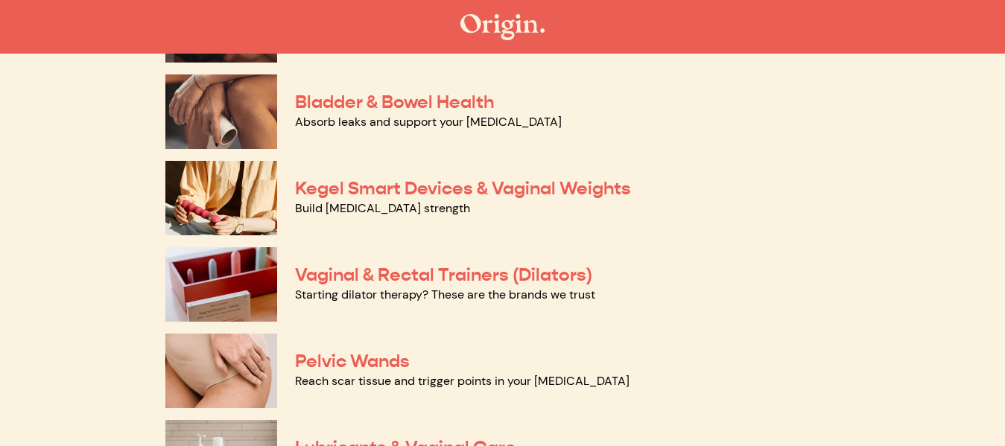 The height and width of the screenshot is (446, 1005). Describe the element at coordinates (221, 112) in the screenshot. I see `img: Bladder & Bowel Health` at that location.